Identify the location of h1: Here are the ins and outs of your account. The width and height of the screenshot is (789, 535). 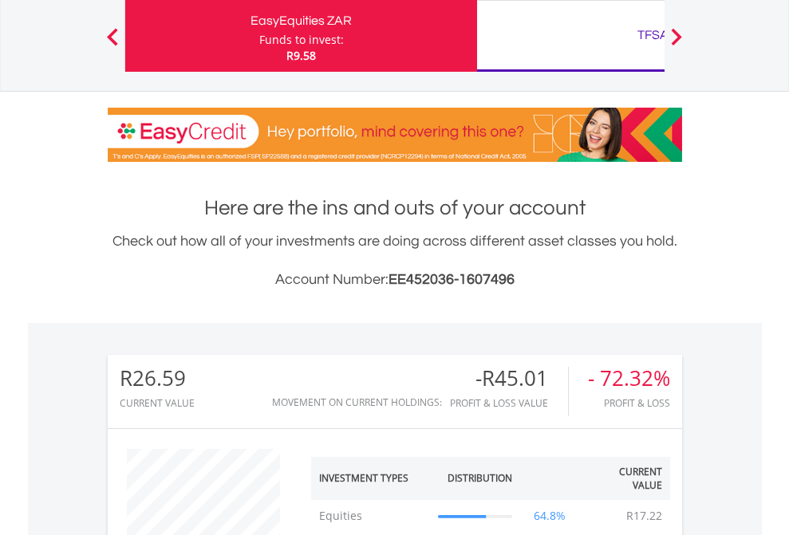
(395, 208).